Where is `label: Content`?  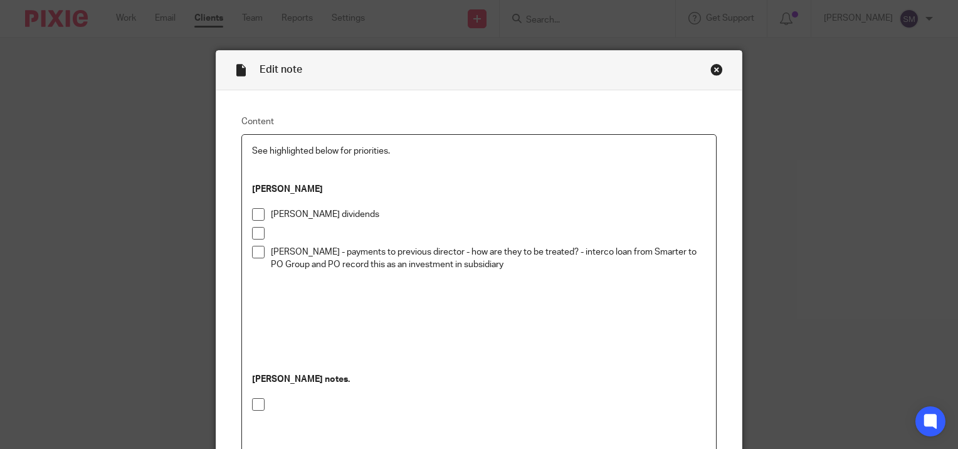 label: Content is located at coordinates (479, 122).